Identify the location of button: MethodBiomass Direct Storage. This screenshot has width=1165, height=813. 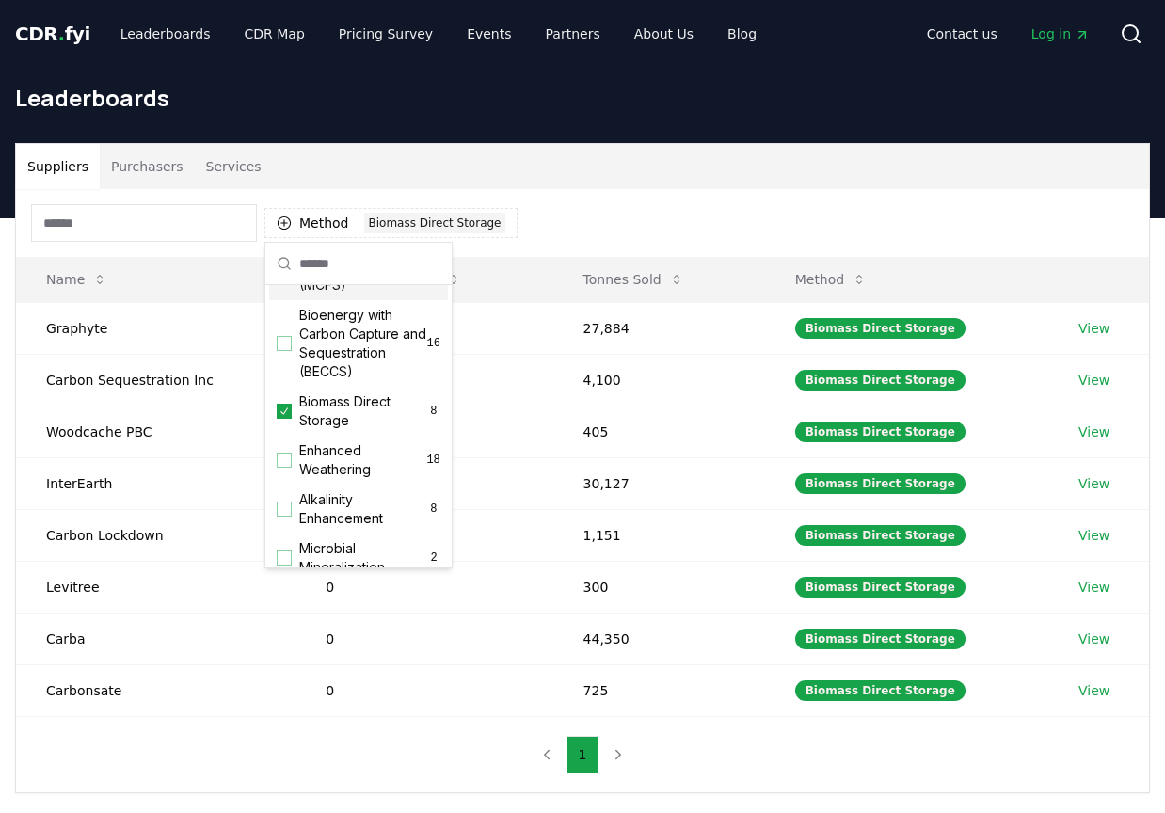
(391, 223).